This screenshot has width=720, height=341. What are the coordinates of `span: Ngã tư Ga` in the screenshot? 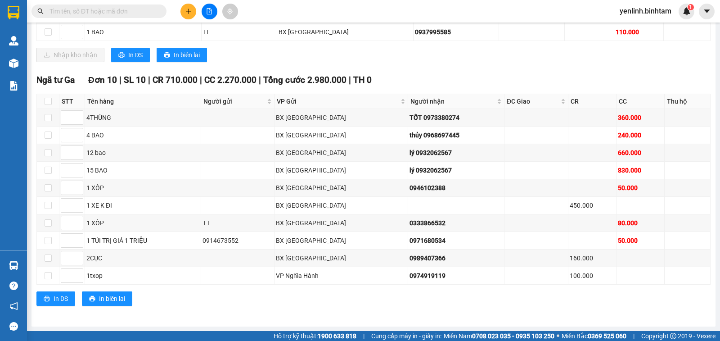 It's located at (55, 80).